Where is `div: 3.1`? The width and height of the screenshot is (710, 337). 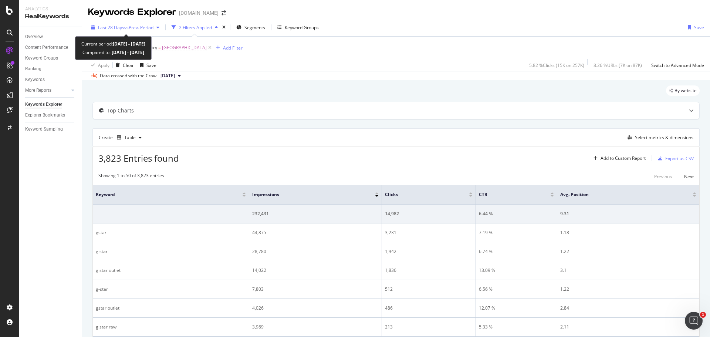
div: 3.1 is located at coordinates (628, 270).